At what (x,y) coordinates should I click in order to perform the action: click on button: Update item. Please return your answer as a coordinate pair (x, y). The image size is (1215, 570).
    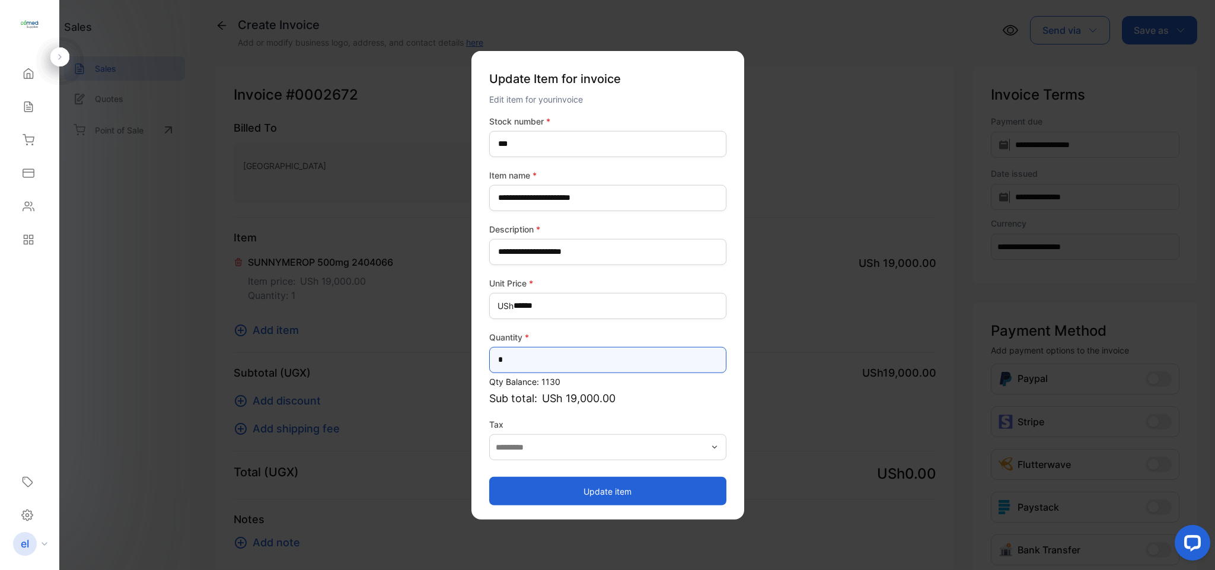
    Looking at the image, I should click on (608, 491).